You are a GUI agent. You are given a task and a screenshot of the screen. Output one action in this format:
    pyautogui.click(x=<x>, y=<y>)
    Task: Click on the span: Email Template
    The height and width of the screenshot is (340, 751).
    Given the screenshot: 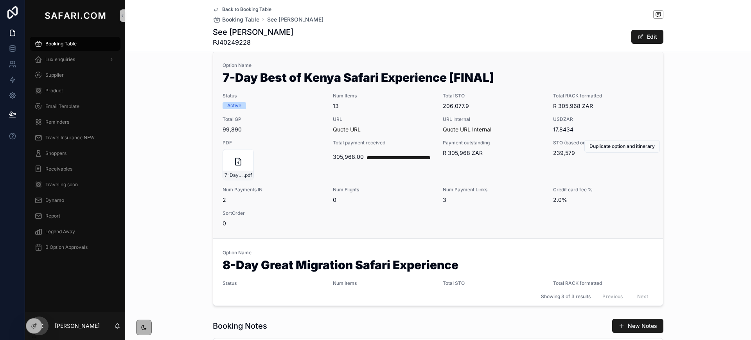 What is the action you would take?
    pyautogui.click(x=62, y=106)
    